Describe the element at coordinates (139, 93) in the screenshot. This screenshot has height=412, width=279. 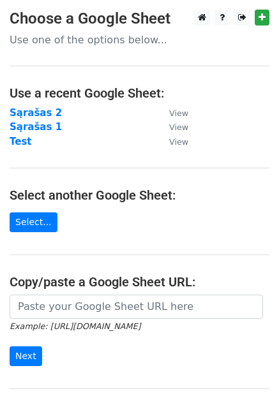
I see `h4: Use a recent Google Sheet:` at that location.